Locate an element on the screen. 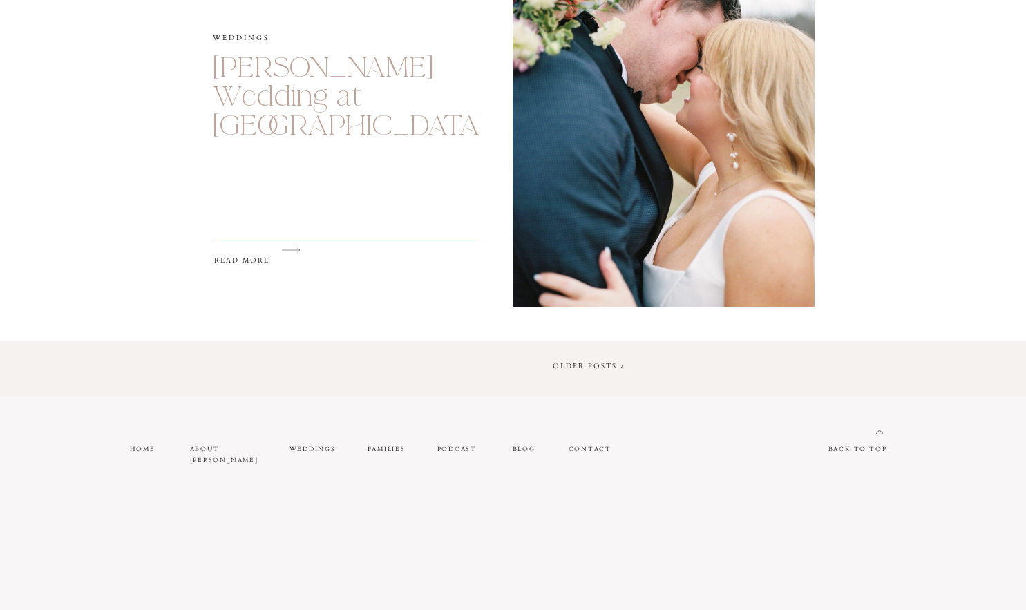  h2: read more is located at coordinates (258, 263).